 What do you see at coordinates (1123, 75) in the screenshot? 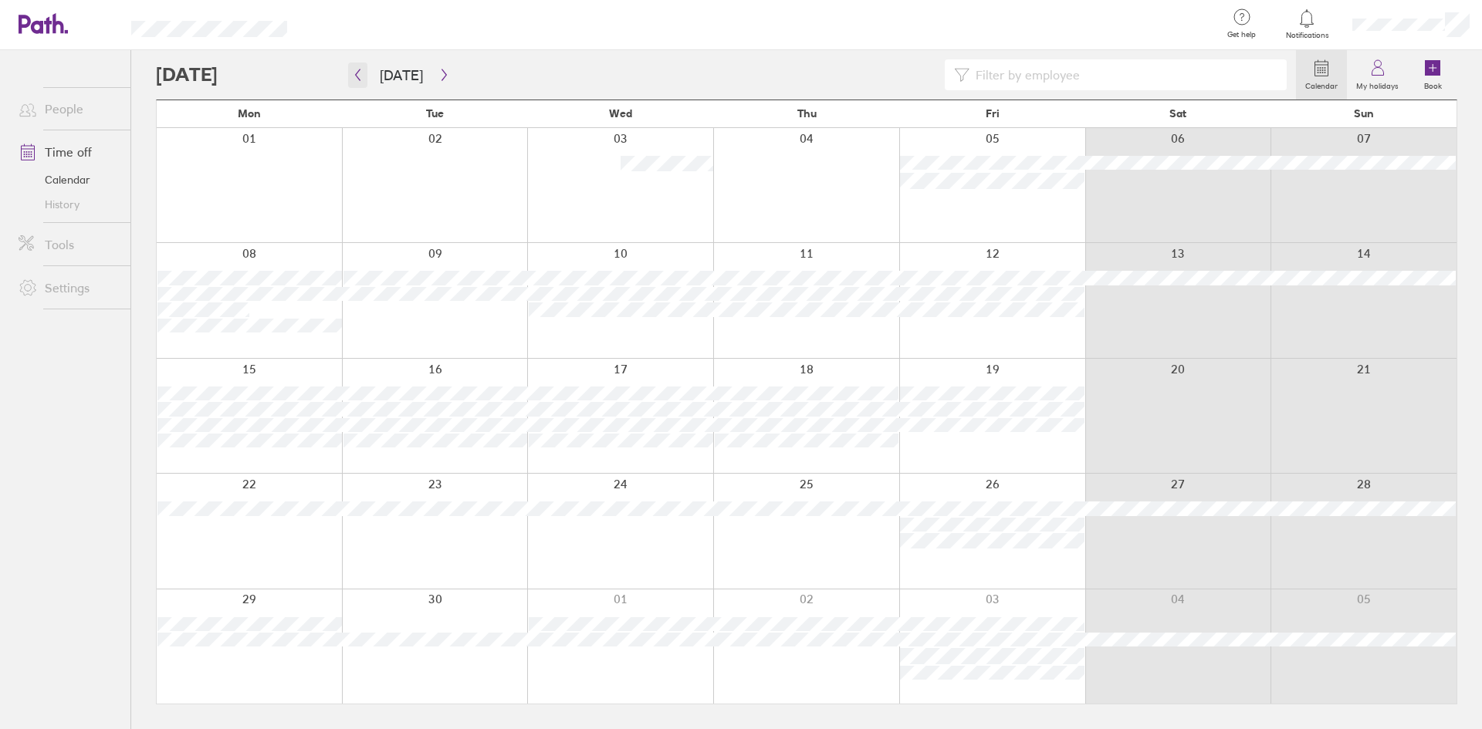
I see `input: Filter by employee` at bounding box center [1123, 75].